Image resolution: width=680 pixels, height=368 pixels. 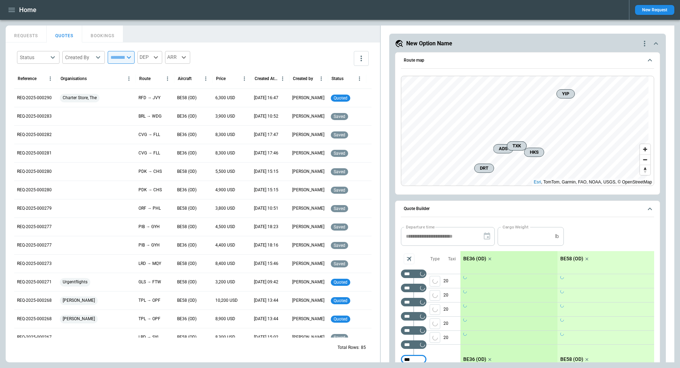 I want to click on p: GLS → FTW, so click(x=150, y=282).